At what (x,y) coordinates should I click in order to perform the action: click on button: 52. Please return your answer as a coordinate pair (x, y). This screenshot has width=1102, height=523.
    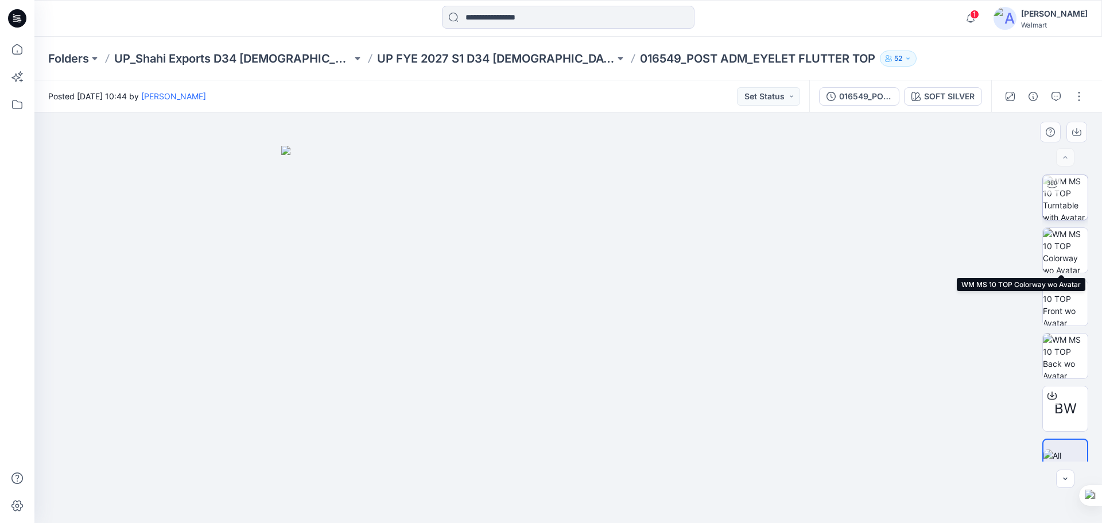
    Looking at the image, I should click on (898, 59).